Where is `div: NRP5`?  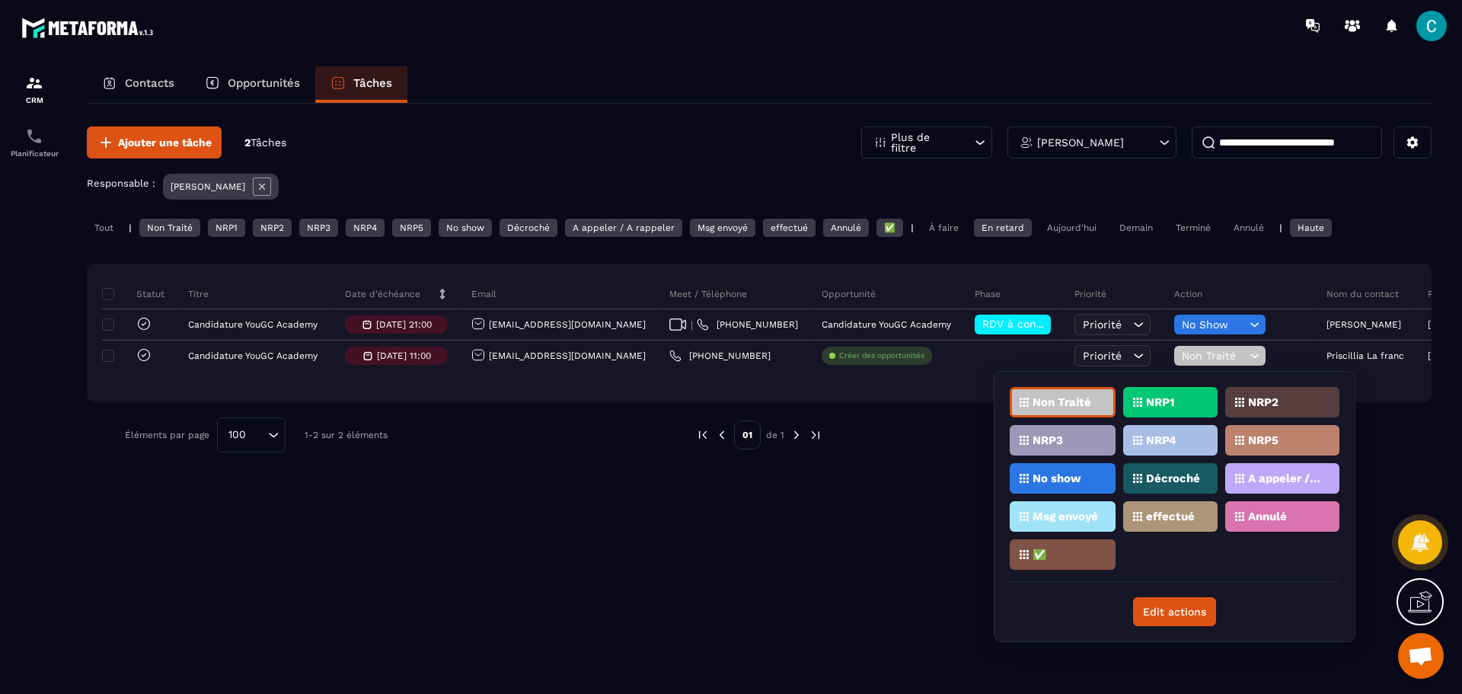
div: NRP5 is located at coordinates (411, 228).